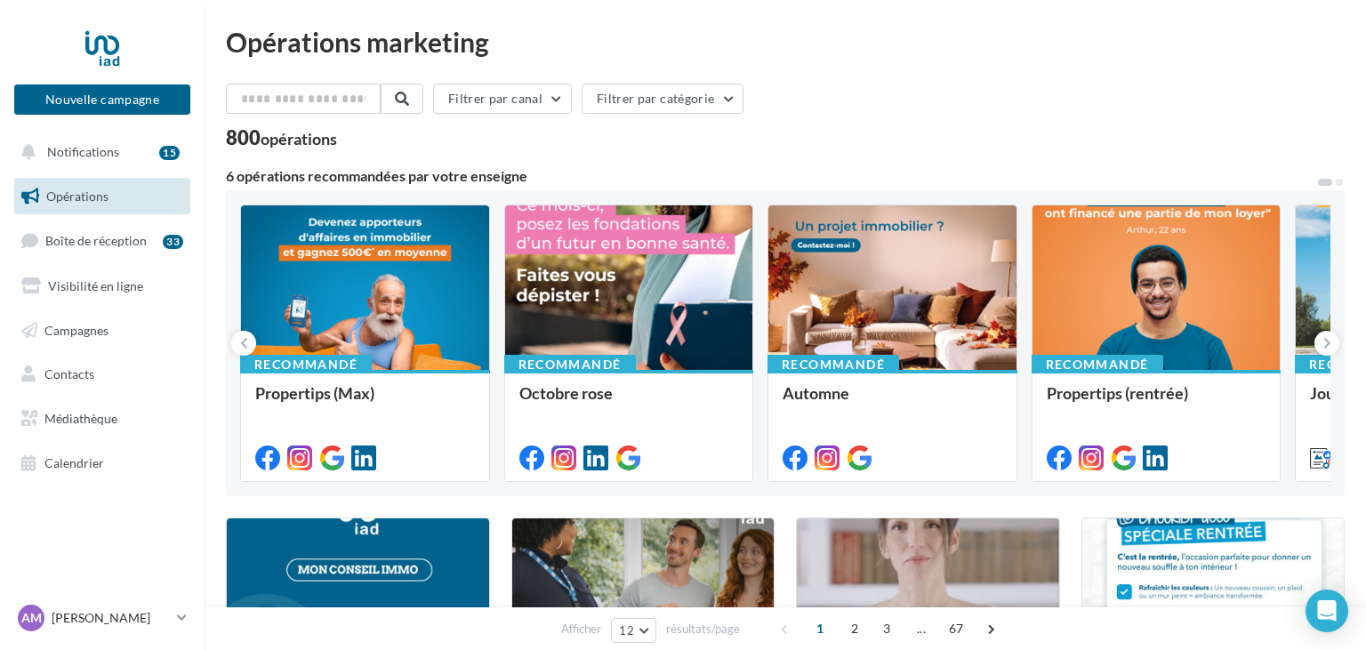  Describe the element at coordinates (77, 196) in the screenshot. I see `span: Opérations` at that location.